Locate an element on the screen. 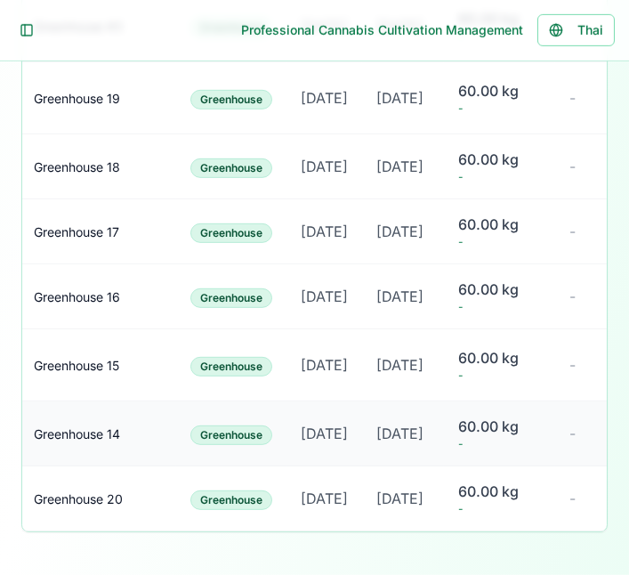 The height and width of the screenshot is (575, 629). span: Greenhouse 19 is located at coordinates (77, 98).